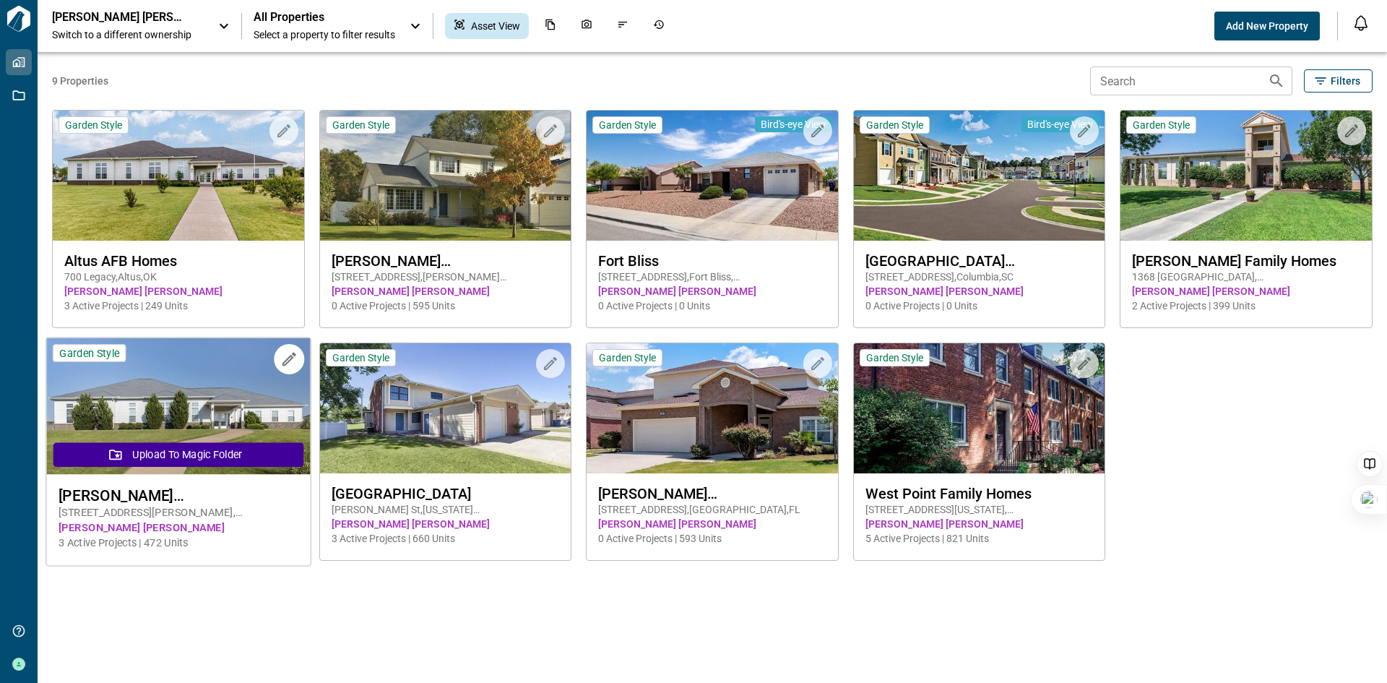 The image size is (1387, 683). Describe the element at coordinates (587, 26) in the screenshot. I see `div: Photos` at that location.